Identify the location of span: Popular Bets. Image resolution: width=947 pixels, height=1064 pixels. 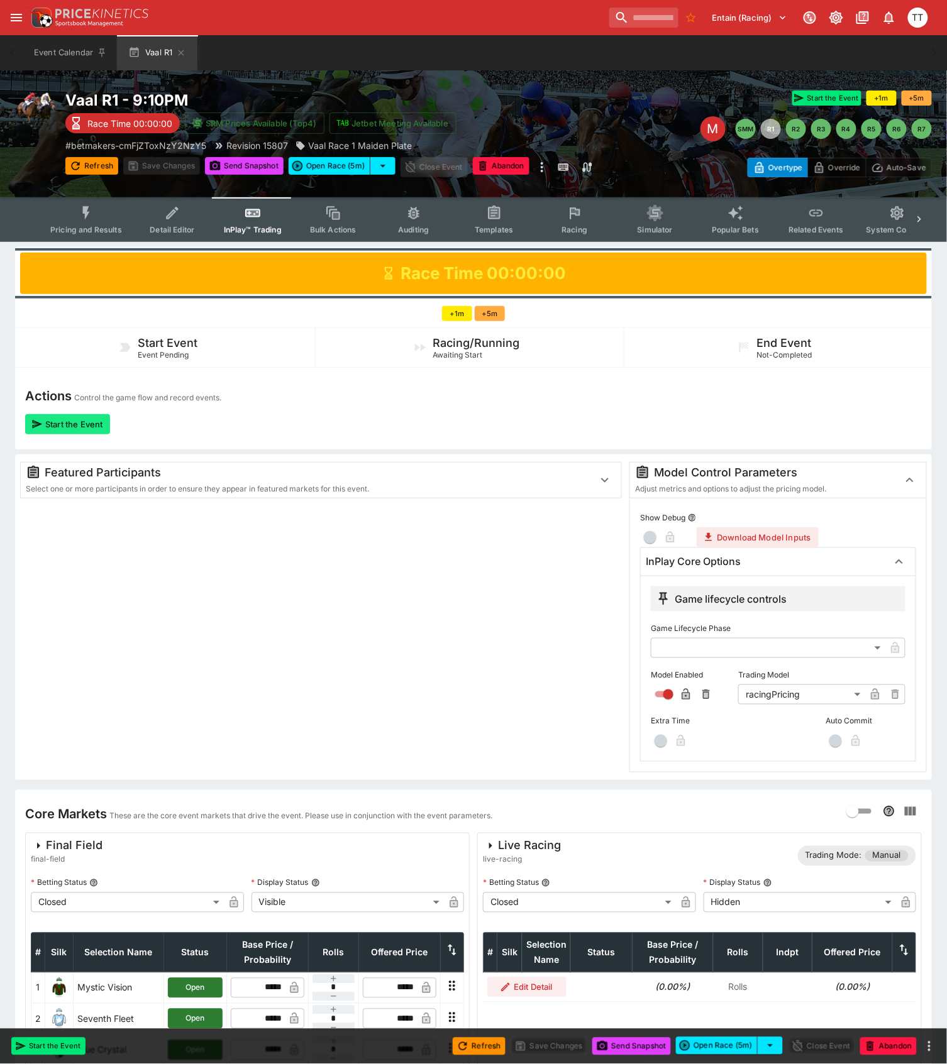
(735, 229).